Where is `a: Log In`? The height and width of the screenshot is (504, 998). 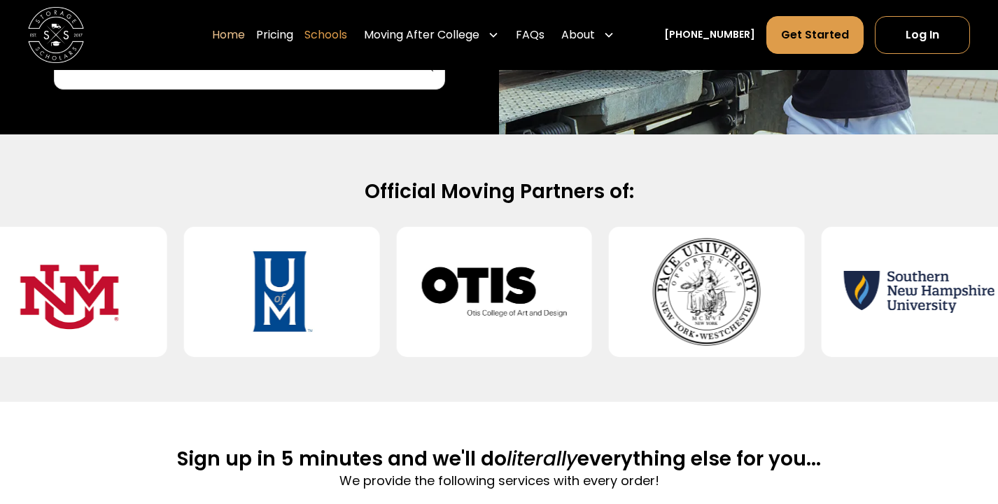
a: Log In is located at coordinates (923, 35).